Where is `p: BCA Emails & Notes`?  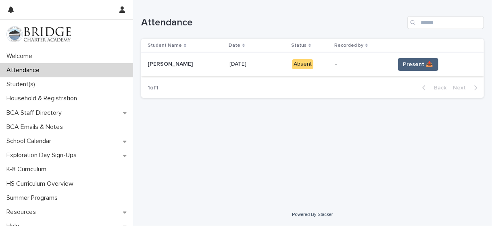 p: BCA Emails & Notes is located at coordinates (36, 127).